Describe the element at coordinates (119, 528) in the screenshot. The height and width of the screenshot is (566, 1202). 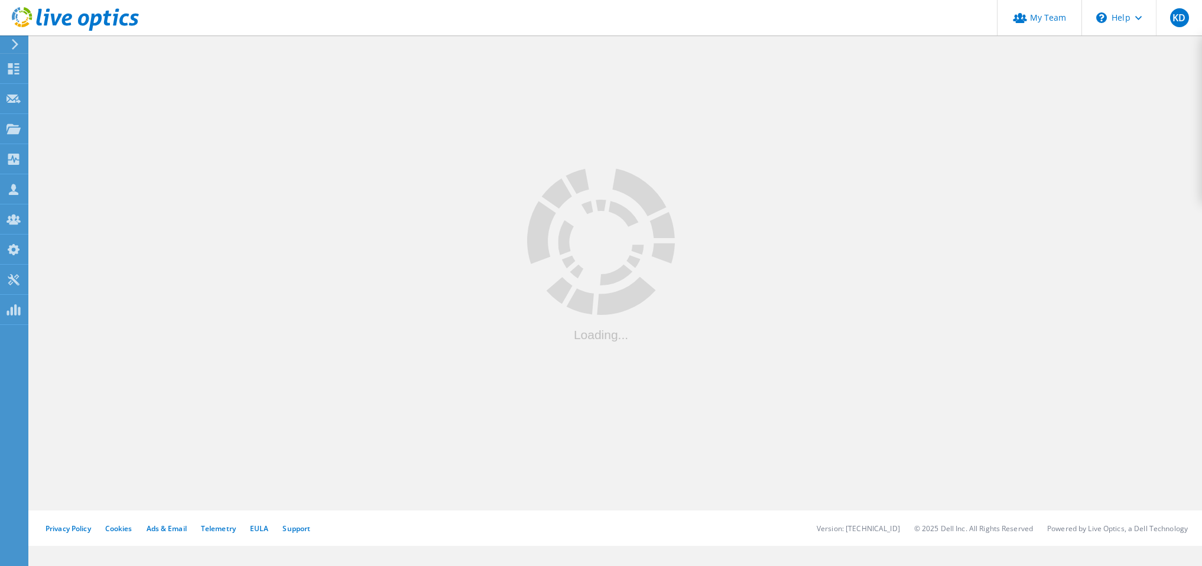
I see `a: Cookies` at that location.